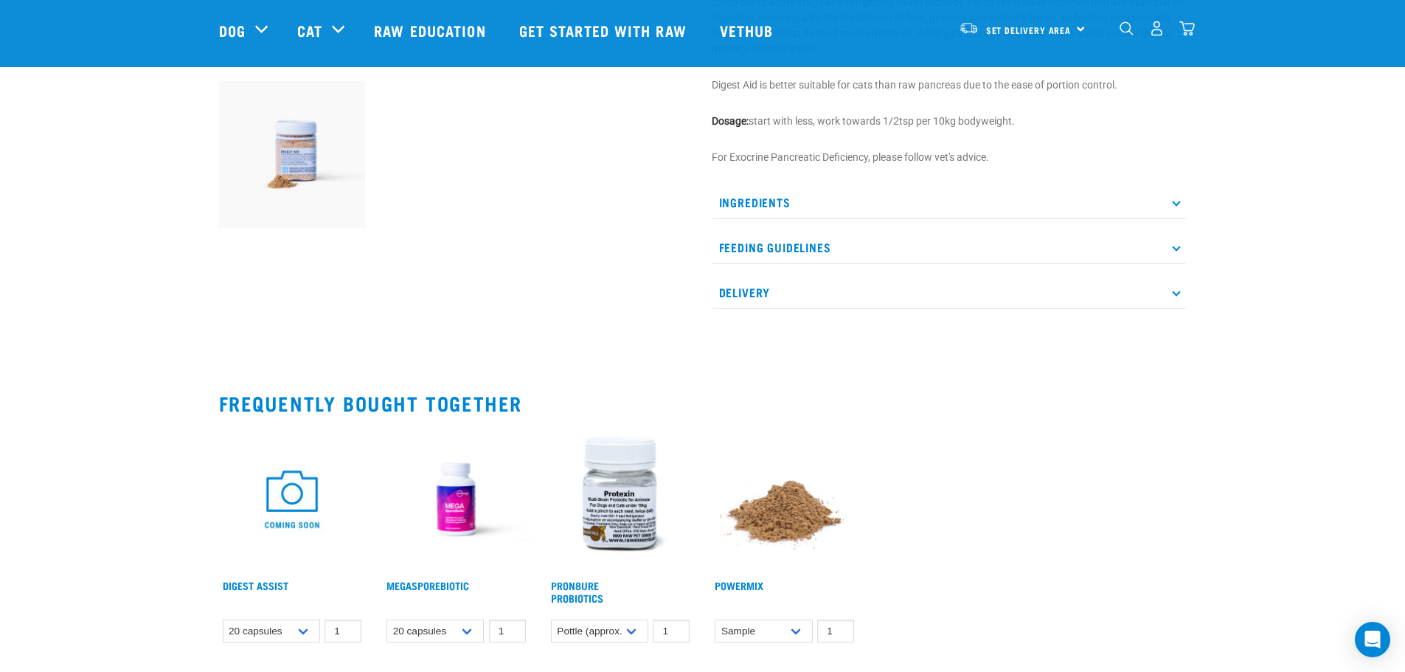 Image resolution: width=1405 pixels, height=672 pixels. Describe the element at coordinates (605, 30) in the screenshot. I see `a: Get started with Raw` at that location.